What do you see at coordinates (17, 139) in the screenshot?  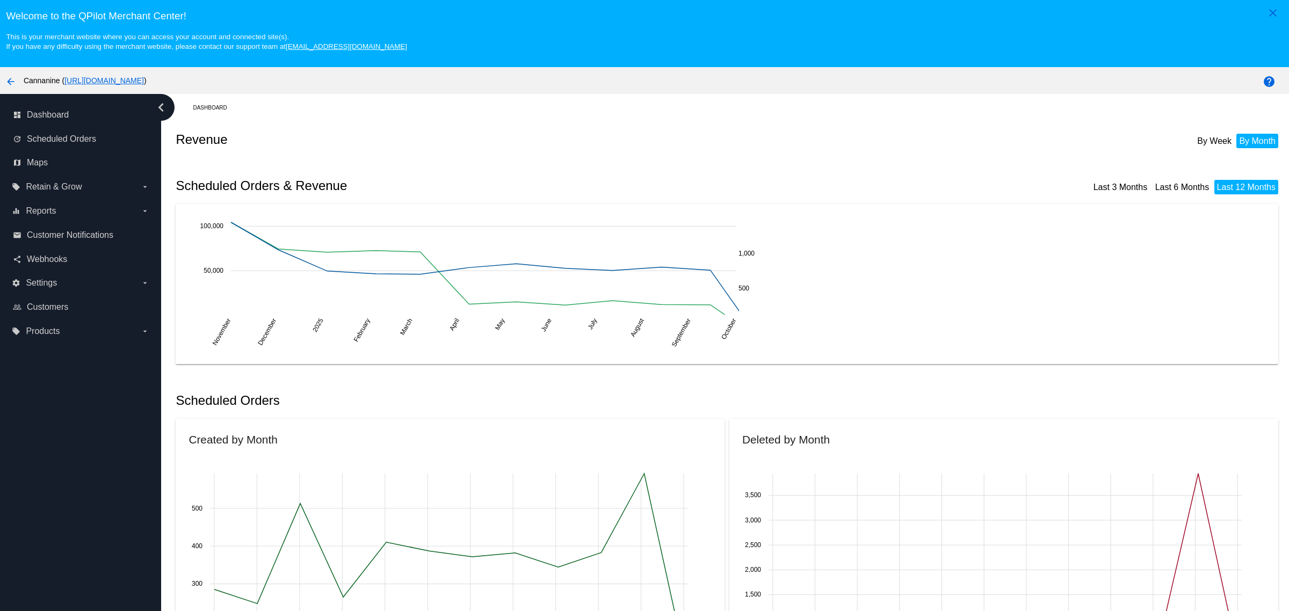 I see `i: update` at bounding box center [17, 139].